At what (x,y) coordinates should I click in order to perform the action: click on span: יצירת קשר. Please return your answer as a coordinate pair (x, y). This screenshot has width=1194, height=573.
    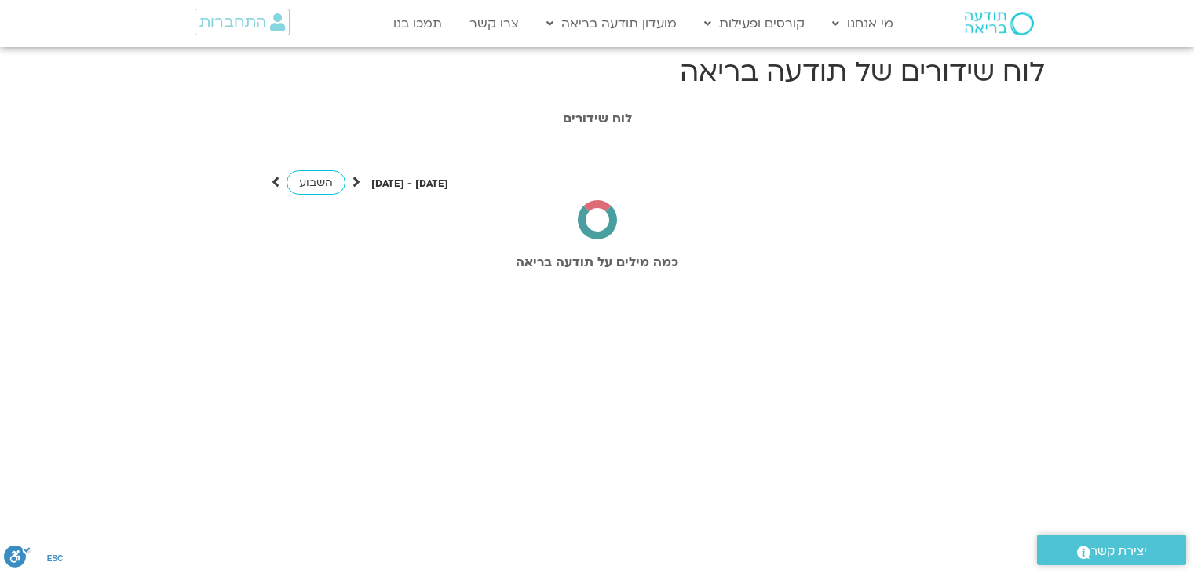
    Looking at the image, I should click on (1119, 551).